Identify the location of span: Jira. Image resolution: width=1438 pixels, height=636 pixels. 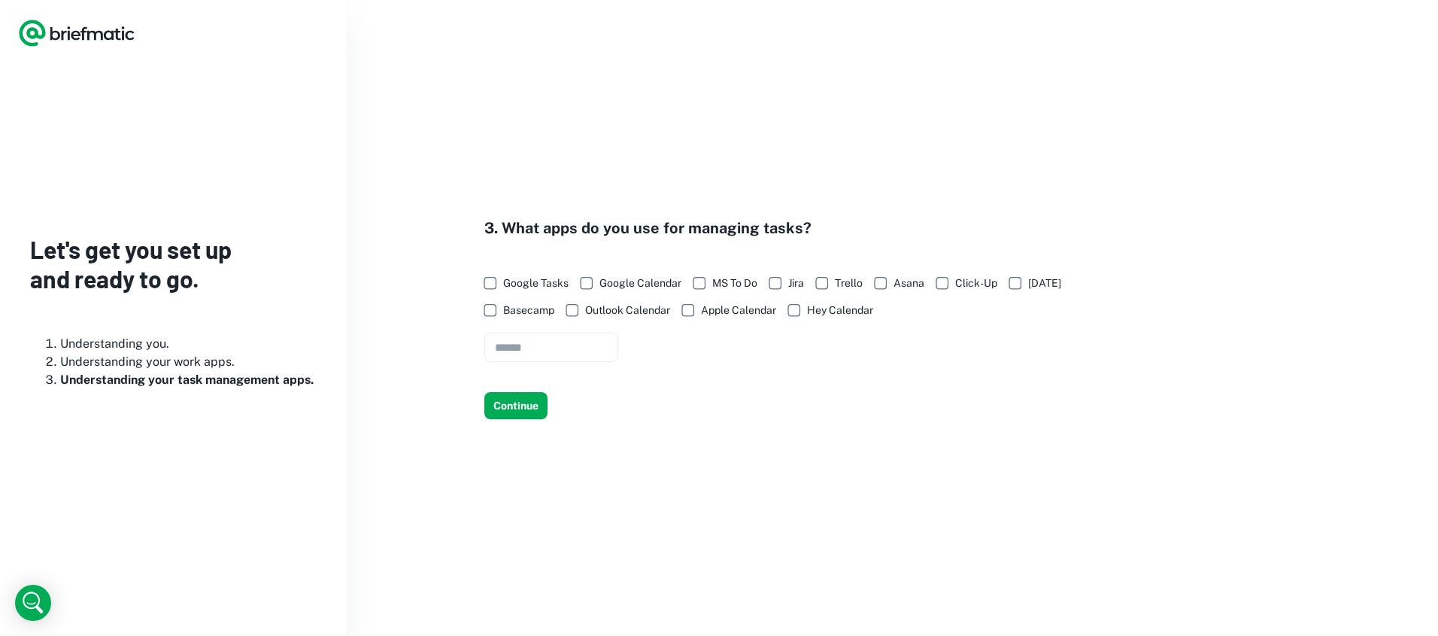
(796, 283).